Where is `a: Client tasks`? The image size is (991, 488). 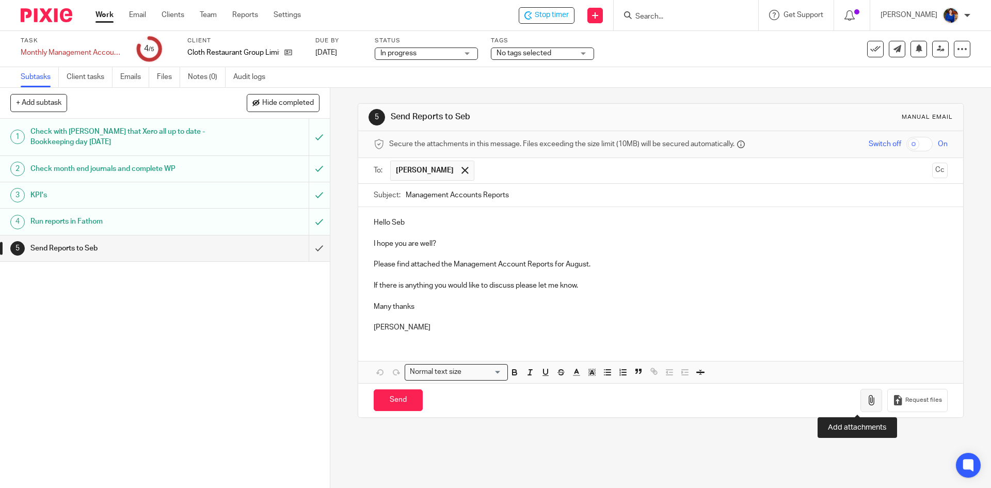
a: Client tasks is located at coordinates (89, 77).